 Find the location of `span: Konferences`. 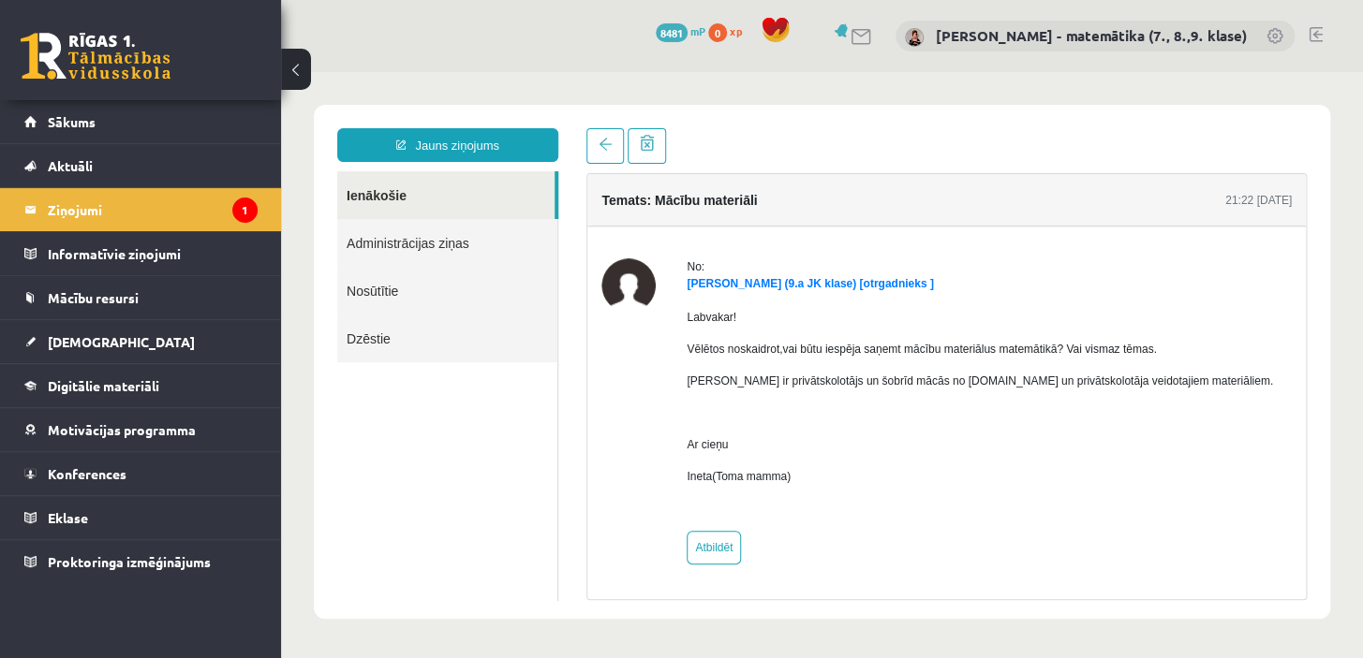

span: Konferences is located at coordinates (87, 474).